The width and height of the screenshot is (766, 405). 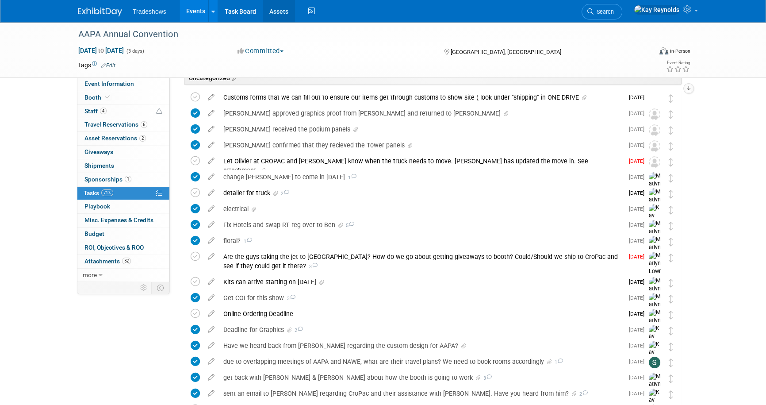 I want to click on i: Booth reservation complete, so click(x=107, y=97).